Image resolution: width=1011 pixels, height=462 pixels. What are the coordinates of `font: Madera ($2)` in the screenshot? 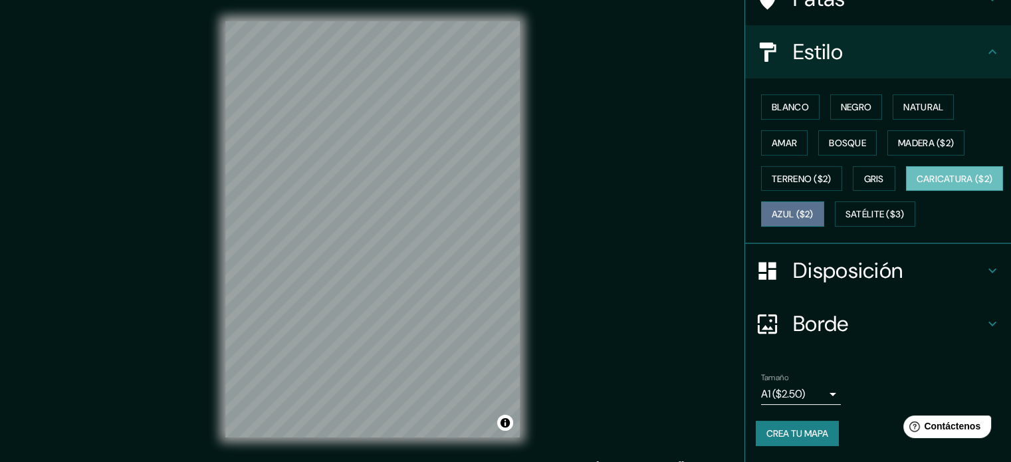 It's located at (926, 143).